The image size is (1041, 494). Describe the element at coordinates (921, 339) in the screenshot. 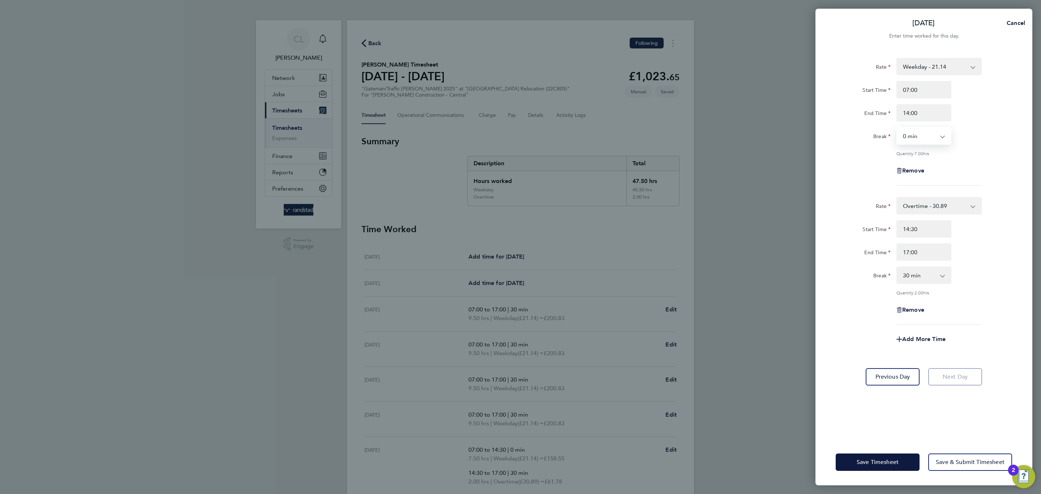

I see `button: Add More Time` at that location.